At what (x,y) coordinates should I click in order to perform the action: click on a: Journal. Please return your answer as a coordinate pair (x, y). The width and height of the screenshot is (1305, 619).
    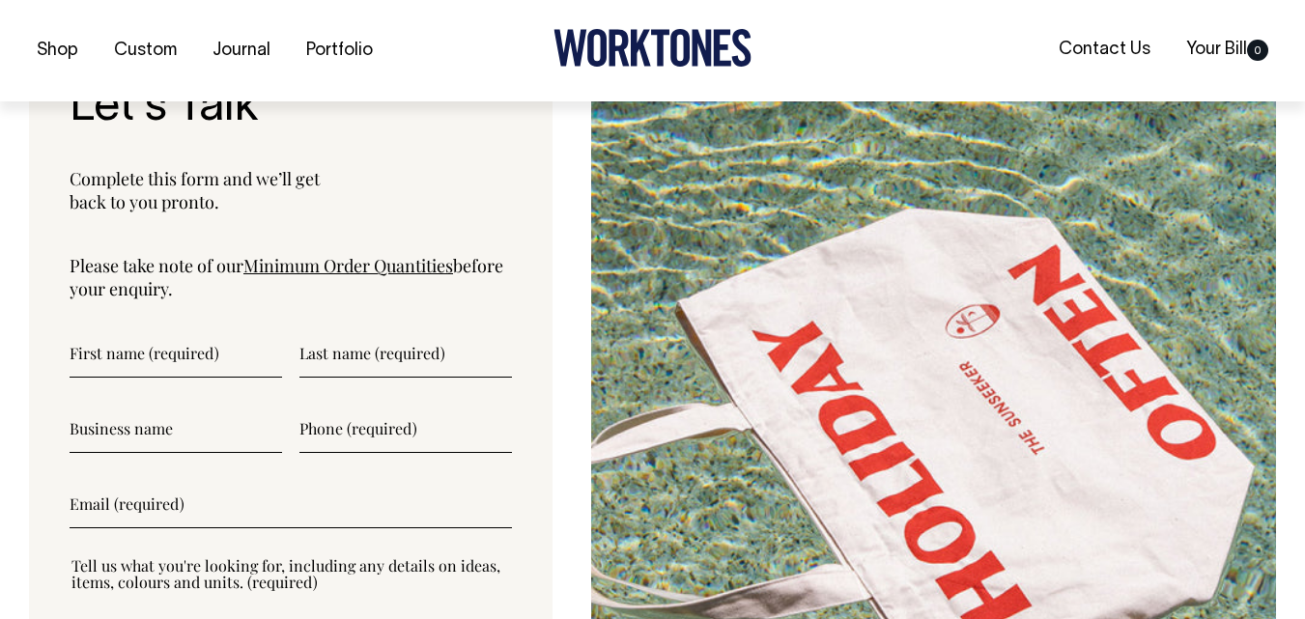
    Looking at the image, I should click on (241, 50).